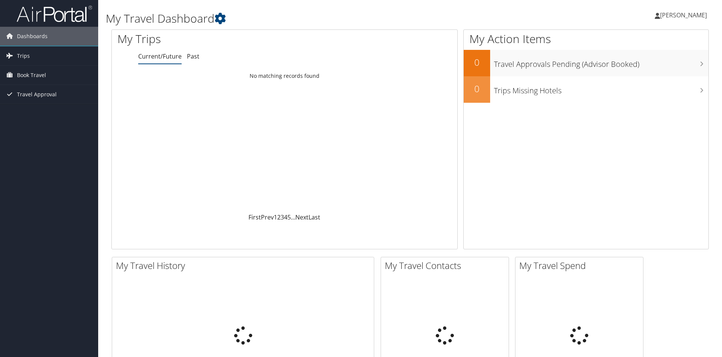 Image resolution: width=722 pixels, height=357 pixels. What do you see at coordinates (314, 217) in the screenshot?
I see `a: Last` at bounding box center [314, 217].